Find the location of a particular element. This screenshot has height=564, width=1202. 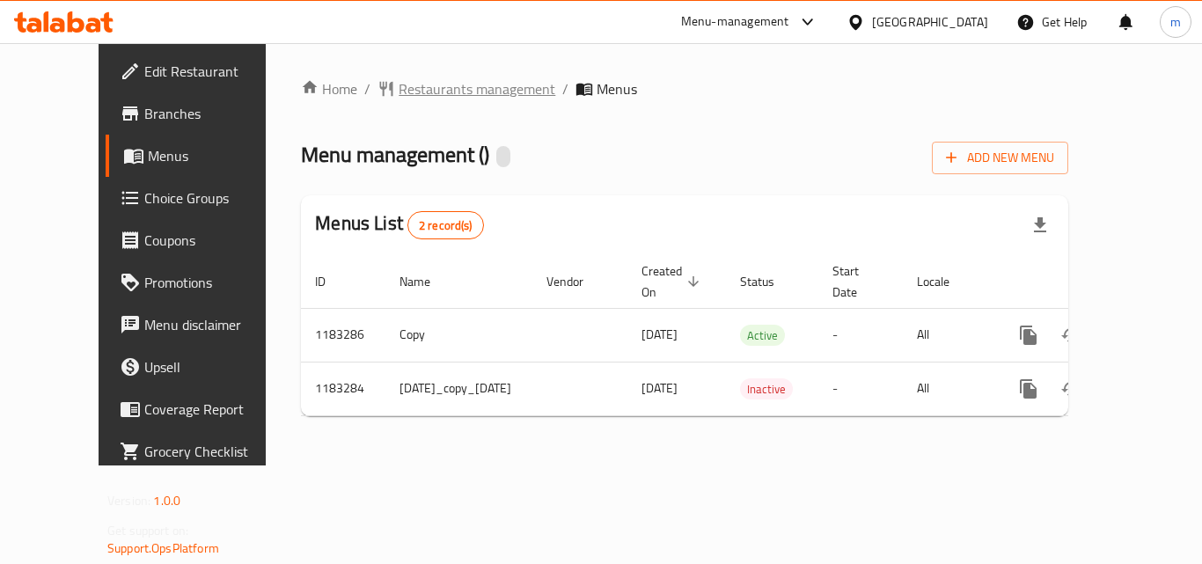

span: Coupons is located at coordinates (215, 240).